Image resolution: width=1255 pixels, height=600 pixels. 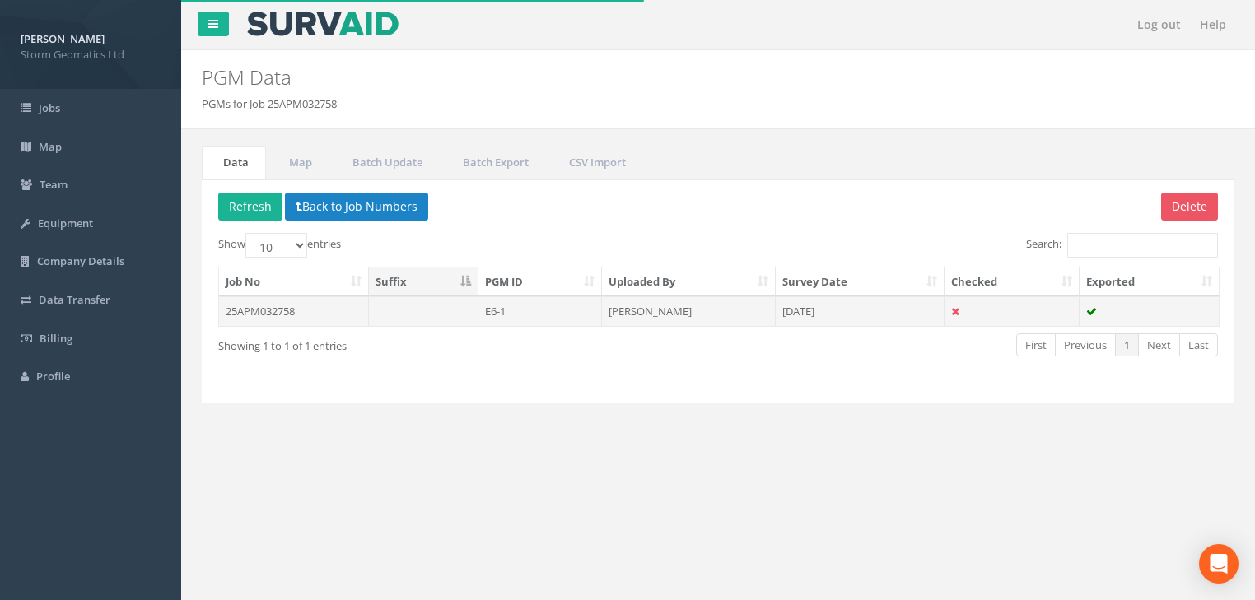 I want to click on th: Suffix: activate to sort column descending, so click(x=423, y=283).